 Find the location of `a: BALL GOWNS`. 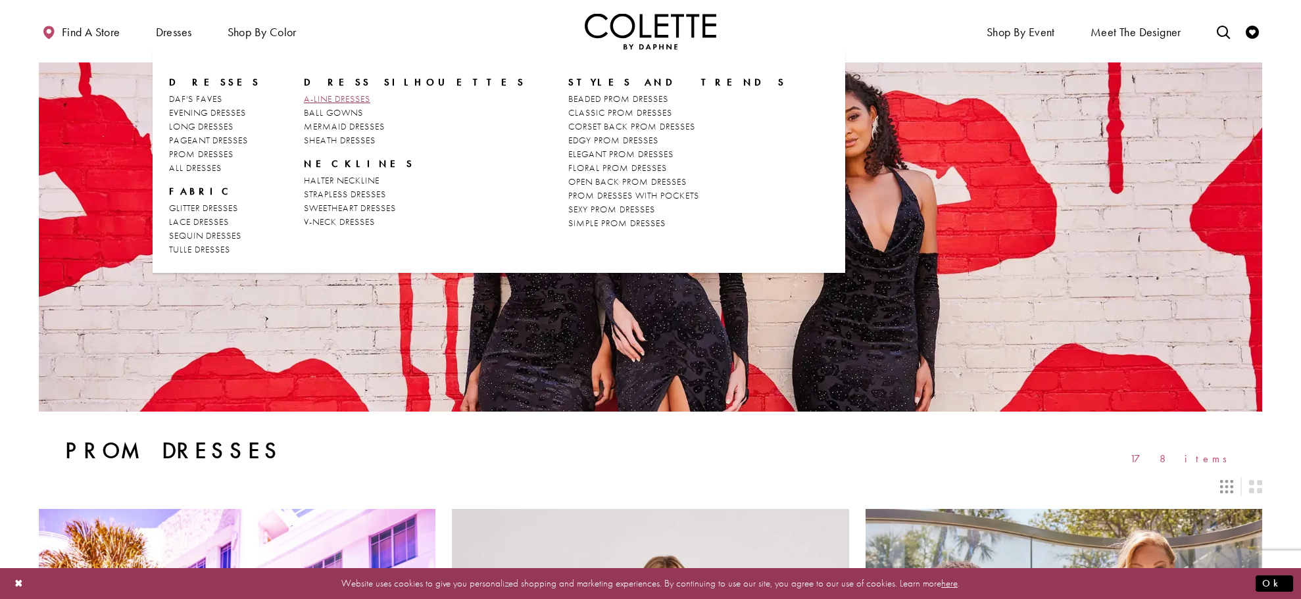

a: BALL GOWNS is located at coordinates (415, 113).